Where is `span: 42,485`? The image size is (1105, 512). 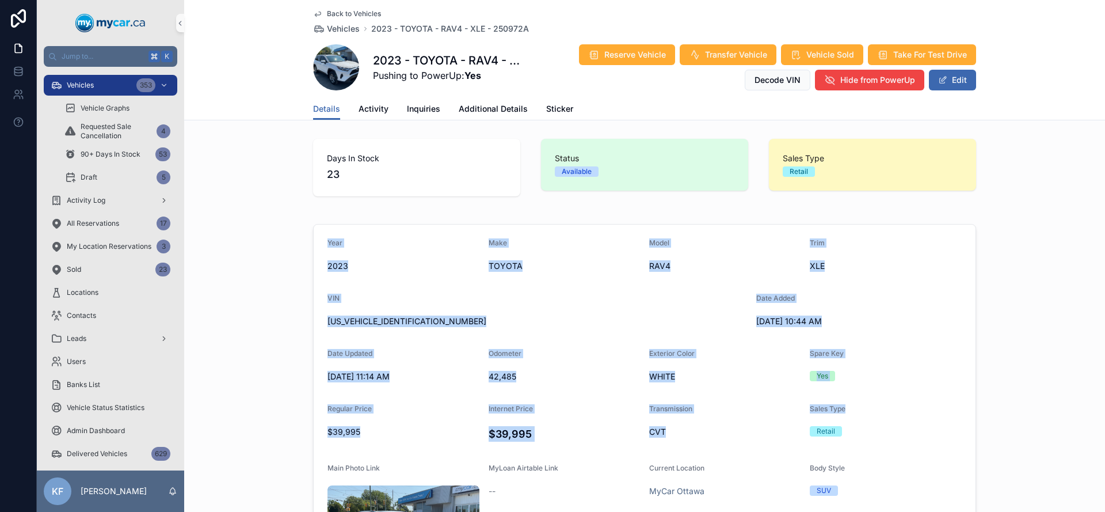 span: 42,485 is located at coordinates (565, 376).